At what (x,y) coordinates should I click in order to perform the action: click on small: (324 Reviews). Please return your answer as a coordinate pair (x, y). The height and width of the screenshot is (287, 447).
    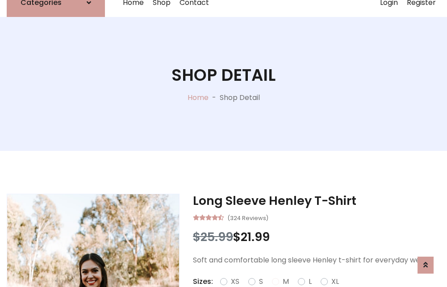
    Looking at the image, I should click on (248, 218).